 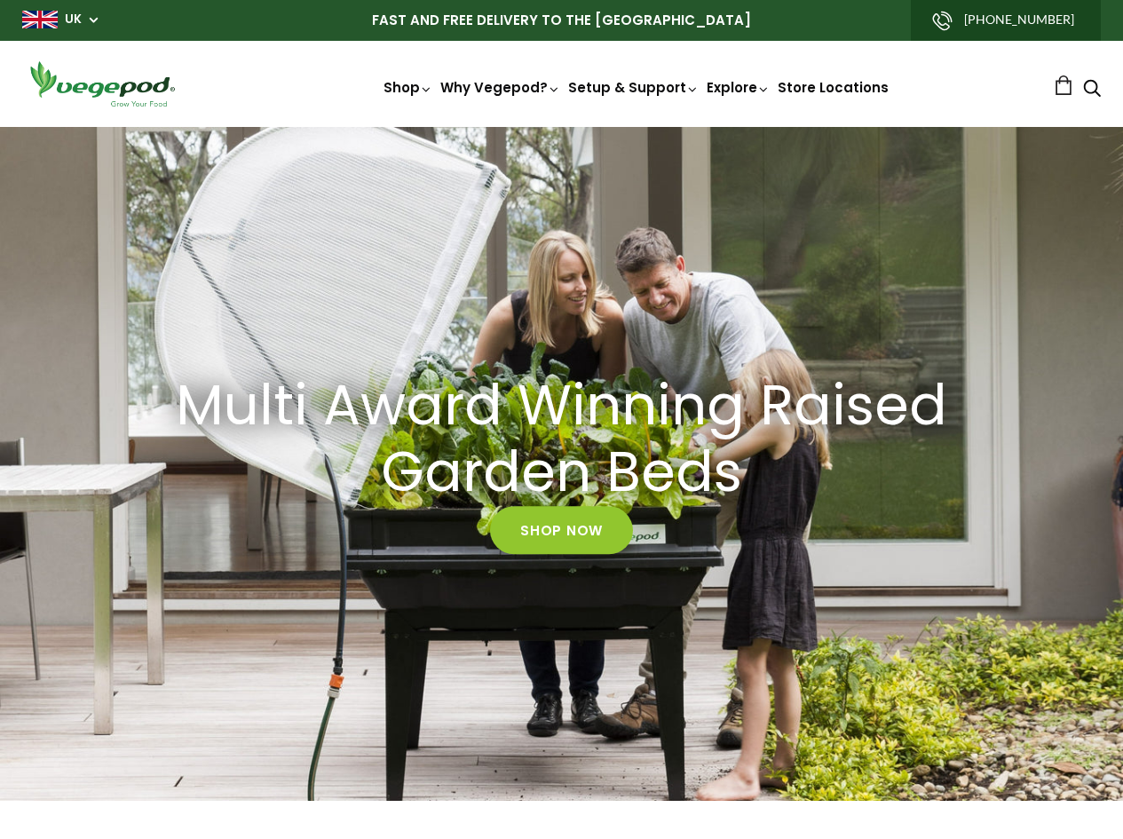 I want to click on a: Why Vegepod?, so click(x=501, y=87).